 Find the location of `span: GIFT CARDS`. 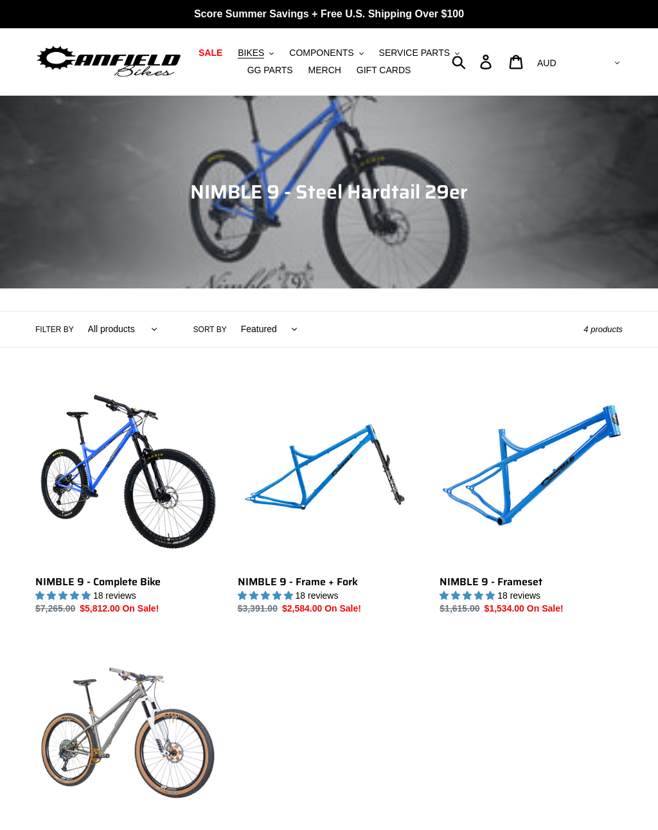

span: GIFT CARDS is located at coordinates (384, 70).